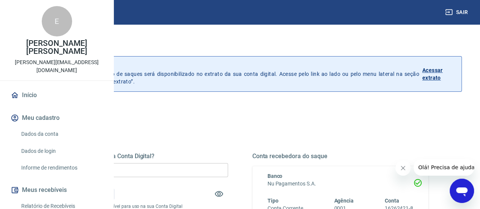  What do you see at coordinates (57, 21) in the screenshot?
I see `div: E` at bounding box center [57, 21].